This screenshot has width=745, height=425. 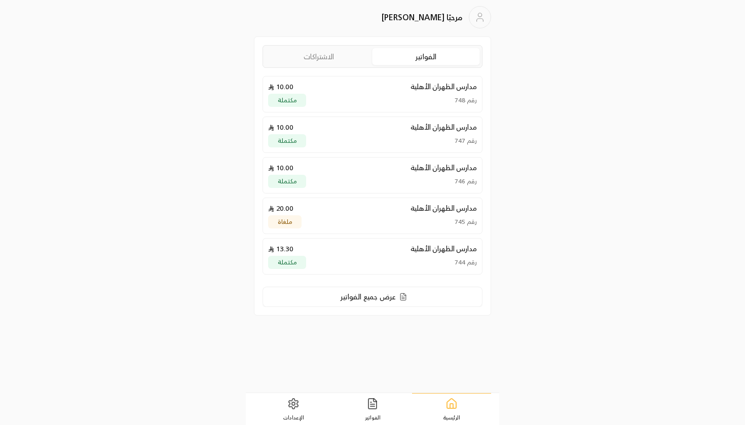 I want to click on span: رقم 744, so click(x=466, y=263).